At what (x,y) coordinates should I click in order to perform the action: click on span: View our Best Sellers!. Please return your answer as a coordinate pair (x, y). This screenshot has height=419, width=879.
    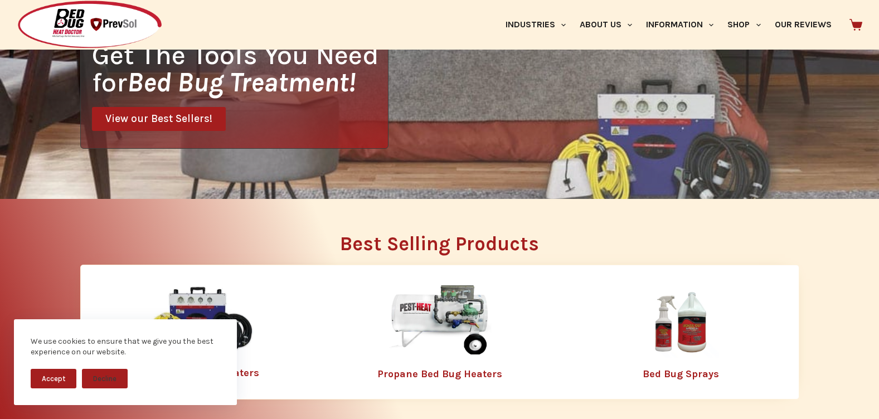
    Looking at the image, I should click on (159, 119).